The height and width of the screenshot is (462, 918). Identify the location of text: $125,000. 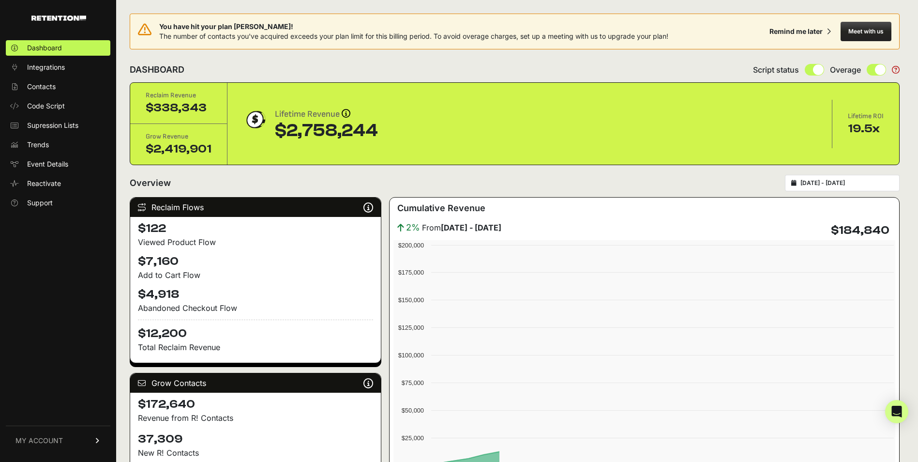
(410, 327).